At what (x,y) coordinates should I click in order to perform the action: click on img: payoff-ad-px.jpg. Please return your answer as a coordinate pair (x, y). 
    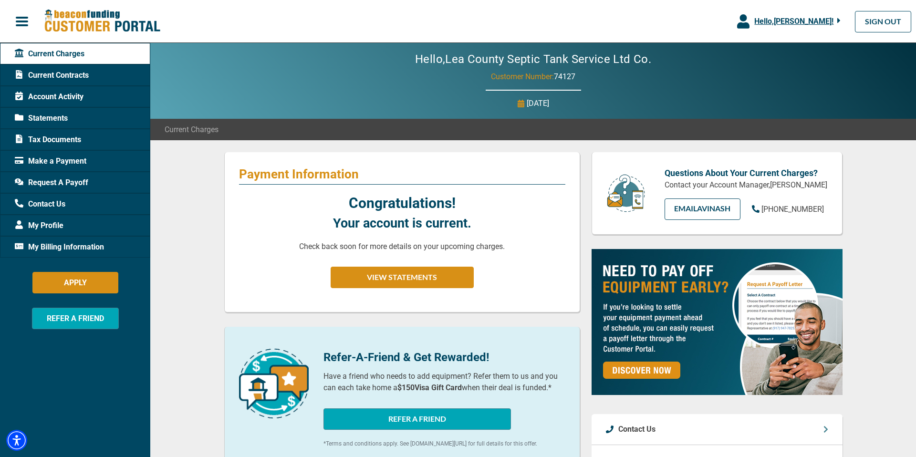
    Looking at the image, I should click on (717, 322).